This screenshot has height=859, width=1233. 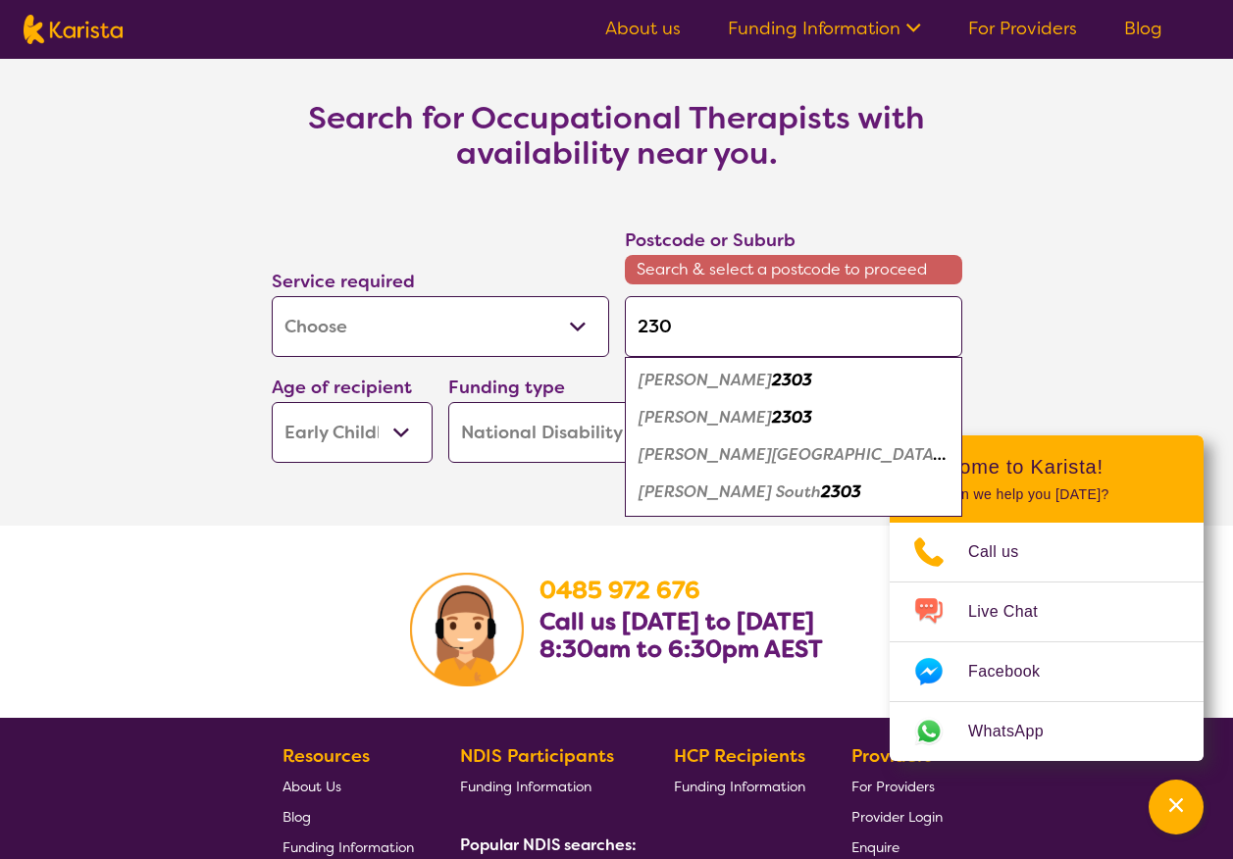 I want to click on div: Hamilton Dc 2303, so click(x=793, y=418).